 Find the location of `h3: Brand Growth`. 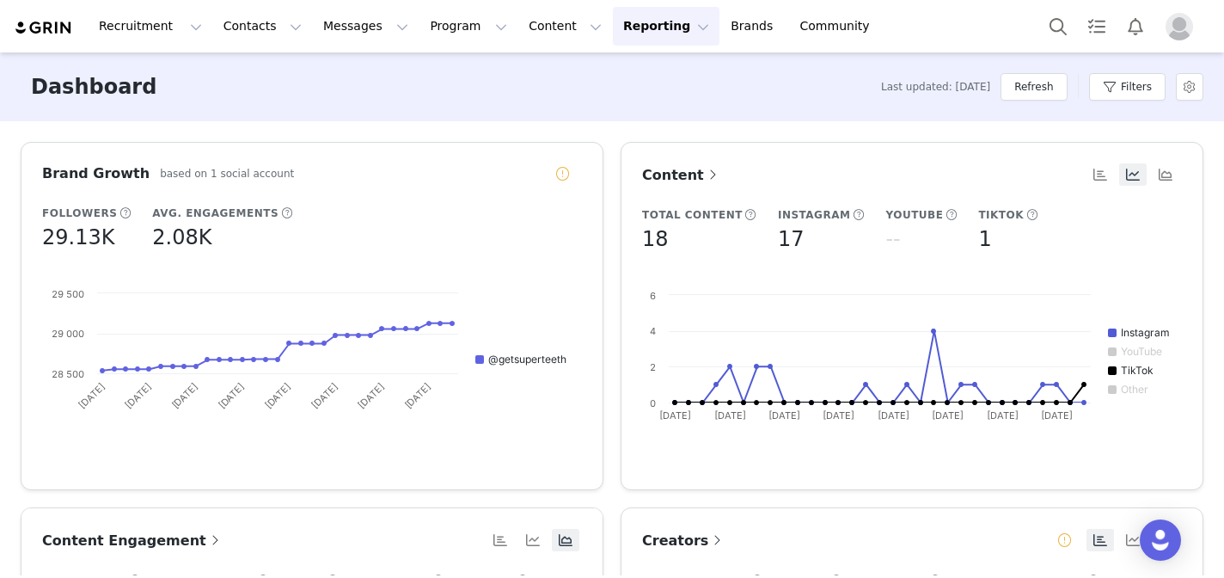

h3: Brand Growth is located at coordinates (95, 174).